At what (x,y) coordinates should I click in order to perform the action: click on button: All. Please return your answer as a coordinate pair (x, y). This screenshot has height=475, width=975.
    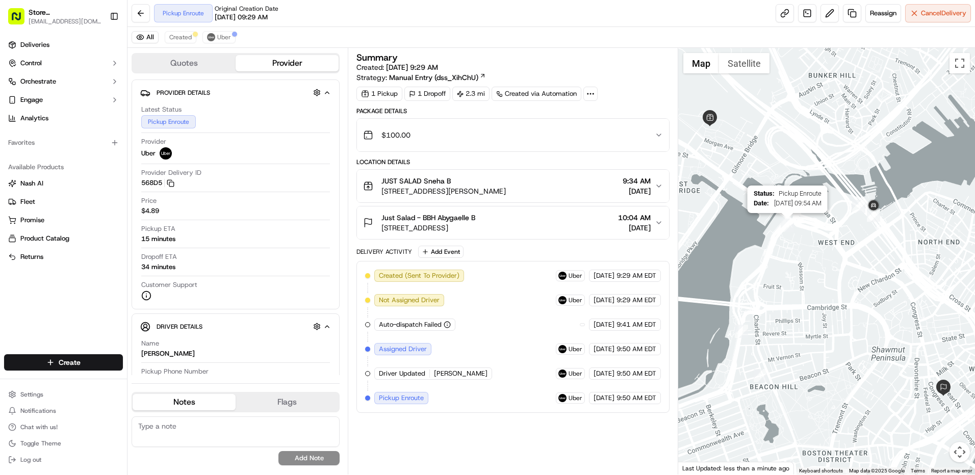
    Looking at the image, I should click on (145, 37).